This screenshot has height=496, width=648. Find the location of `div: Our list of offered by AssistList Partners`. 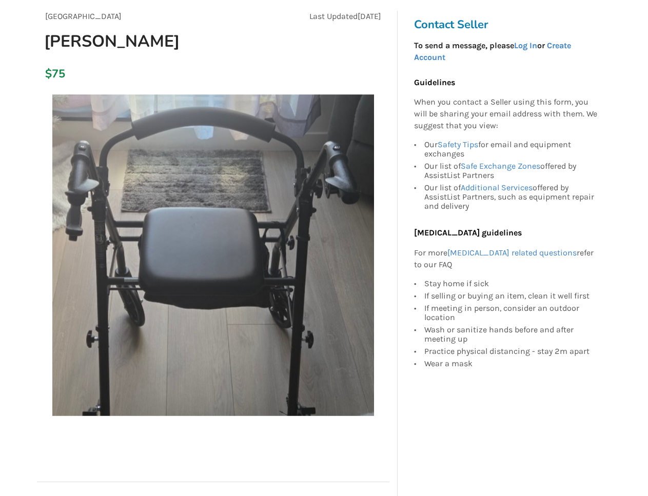

div: Our list of offered by AssistList Partners is located at coordinates (511, 171).